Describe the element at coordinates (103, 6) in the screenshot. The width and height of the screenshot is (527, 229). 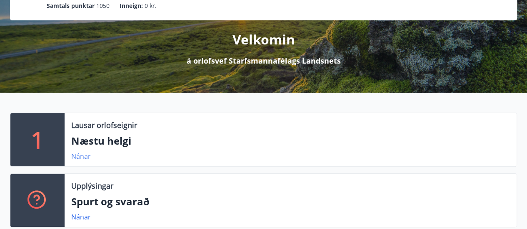
I see `span: 1050` at that location.